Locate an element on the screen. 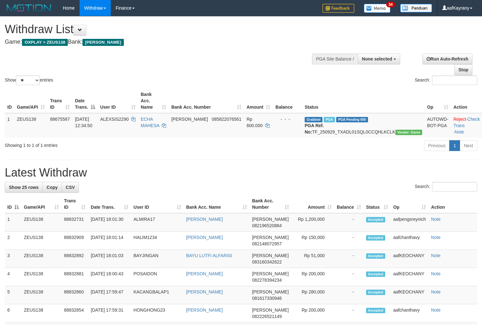 The width and height of the screenshot is (482, 325). a: CSV is located at coordinates (70, 187).